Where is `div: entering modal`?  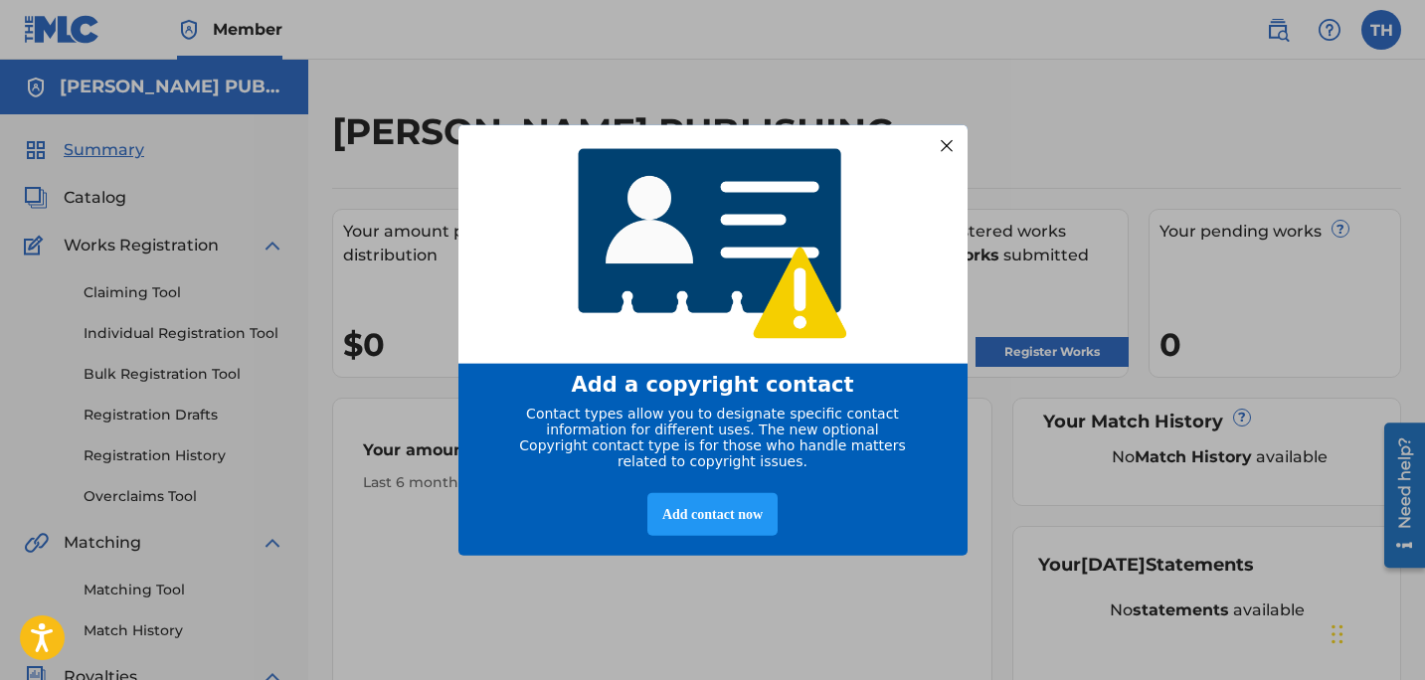
div: entering modal is located at coordinates (713, 340).